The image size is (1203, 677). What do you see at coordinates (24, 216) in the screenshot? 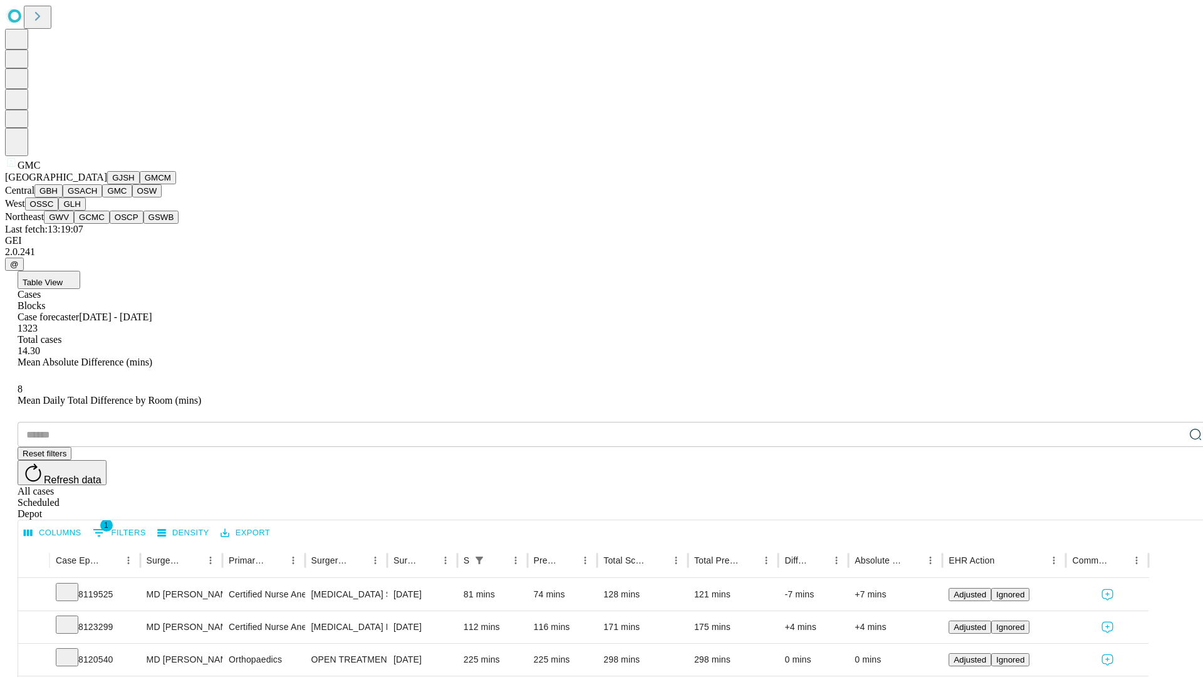
I see `span: Northeast` at bounding box center [24, 216].